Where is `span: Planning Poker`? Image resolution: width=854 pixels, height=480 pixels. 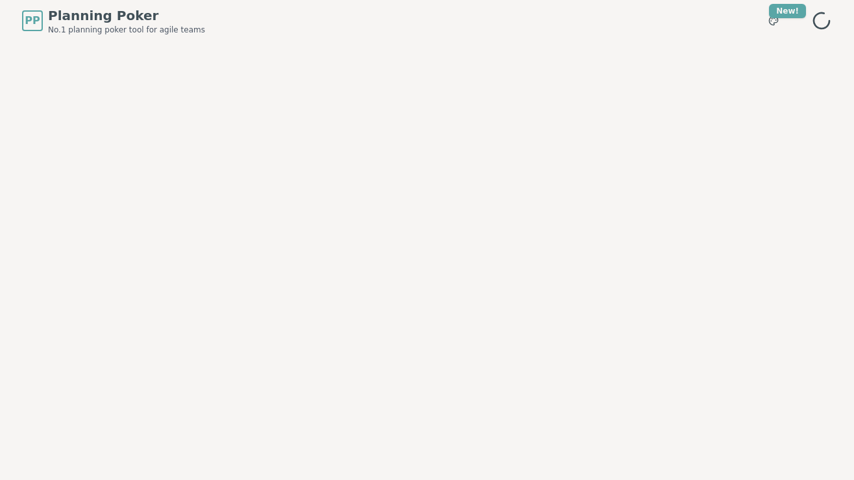 span: Planning Poker is located at coordinates (127, 16).